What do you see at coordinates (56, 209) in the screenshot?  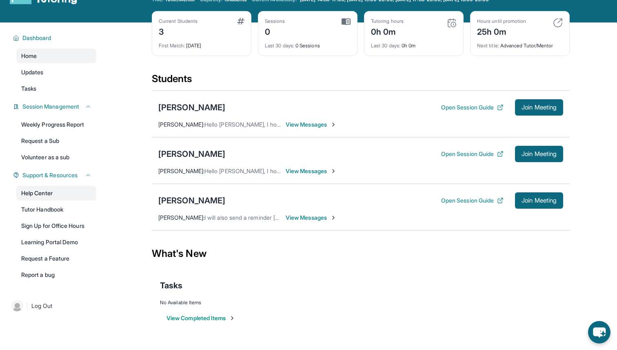 I see `a: Tutor Handbook` at bounding box center [56, 209].